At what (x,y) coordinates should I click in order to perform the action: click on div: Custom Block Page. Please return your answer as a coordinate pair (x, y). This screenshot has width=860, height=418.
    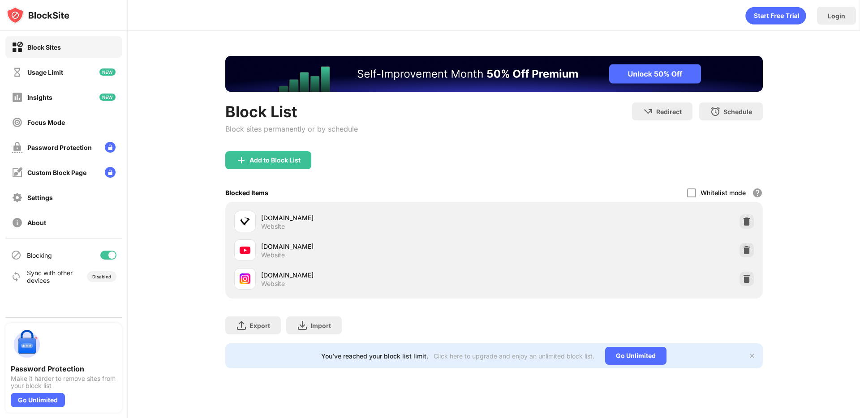
    Looking at the image, I should click on (57, 172).